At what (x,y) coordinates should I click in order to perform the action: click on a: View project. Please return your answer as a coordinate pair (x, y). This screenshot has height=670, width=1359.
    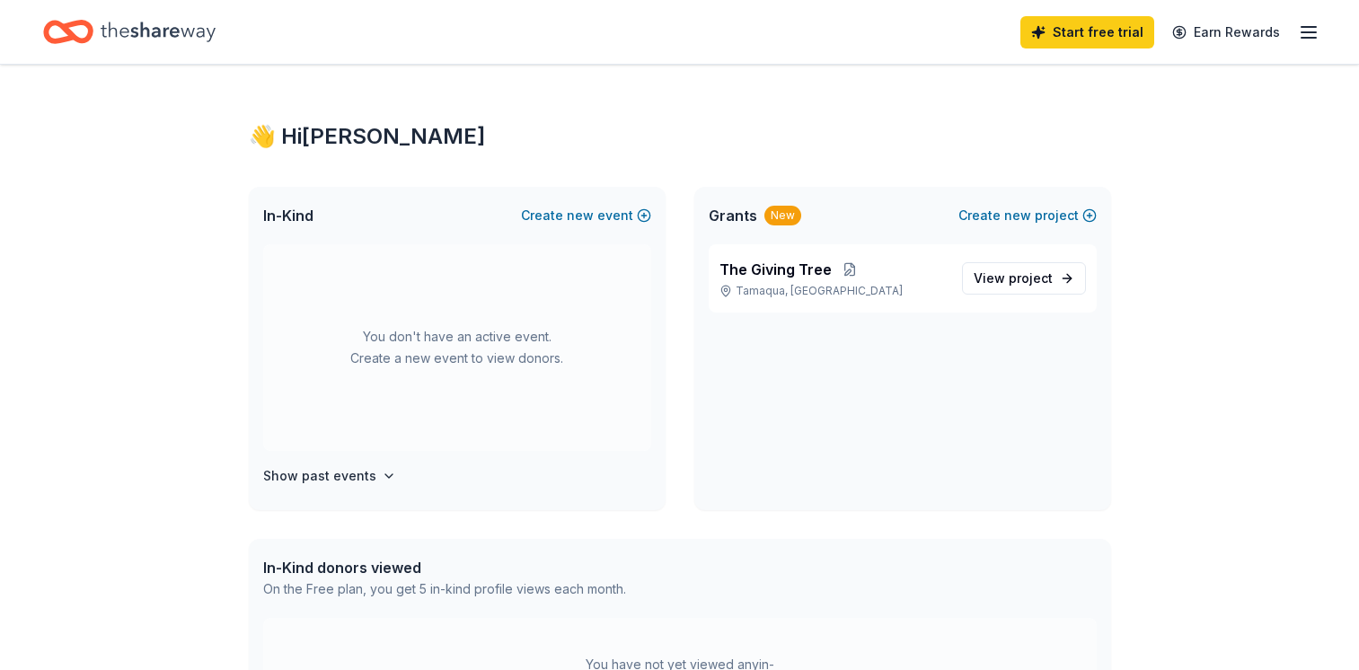
    Looking at the image, I should click on (1024, 278).